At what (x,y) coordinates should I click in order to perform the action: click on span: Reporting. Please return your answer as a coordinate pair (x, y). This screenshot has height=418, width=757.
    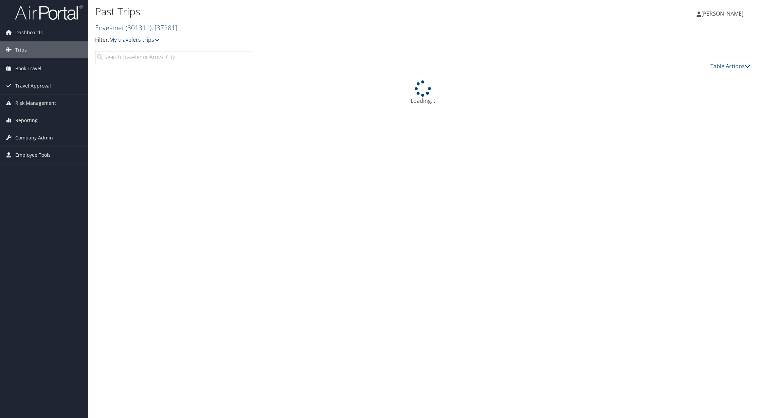
    Looking at the image, I should click on (26, 121).